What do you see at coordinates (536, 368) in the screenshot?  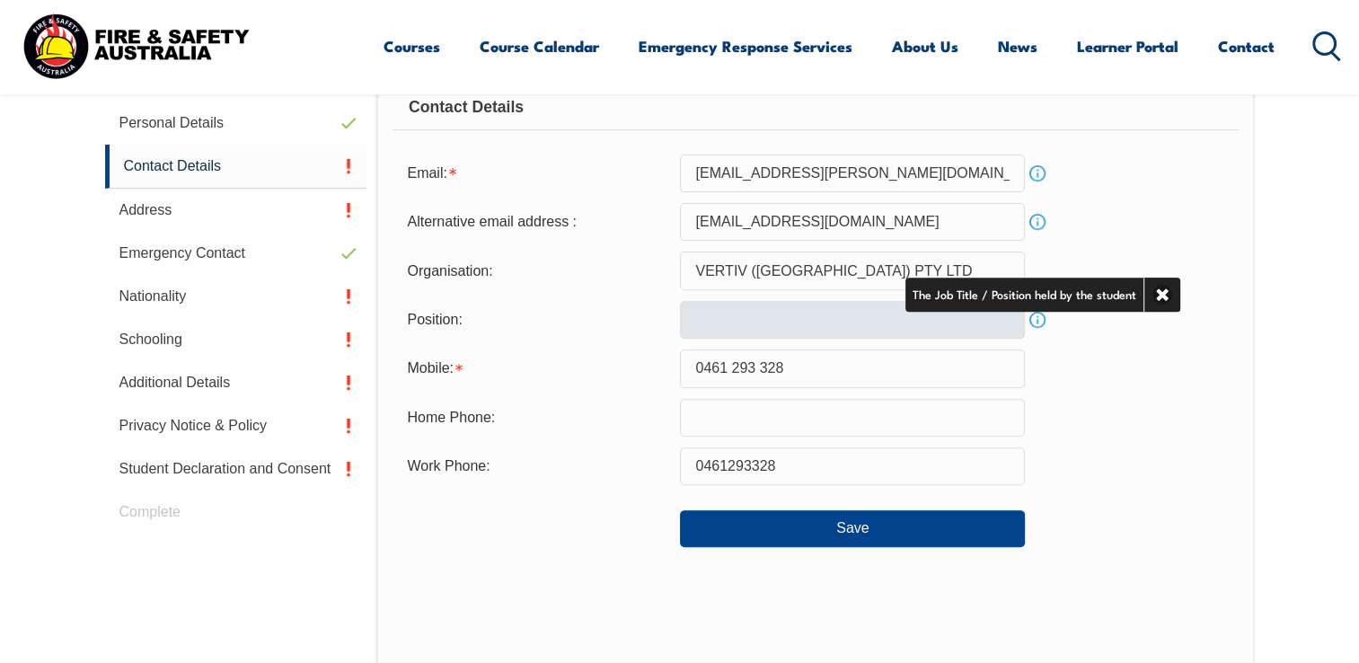 I see `div: Mobile is required.` at bounding box center [536, 368].